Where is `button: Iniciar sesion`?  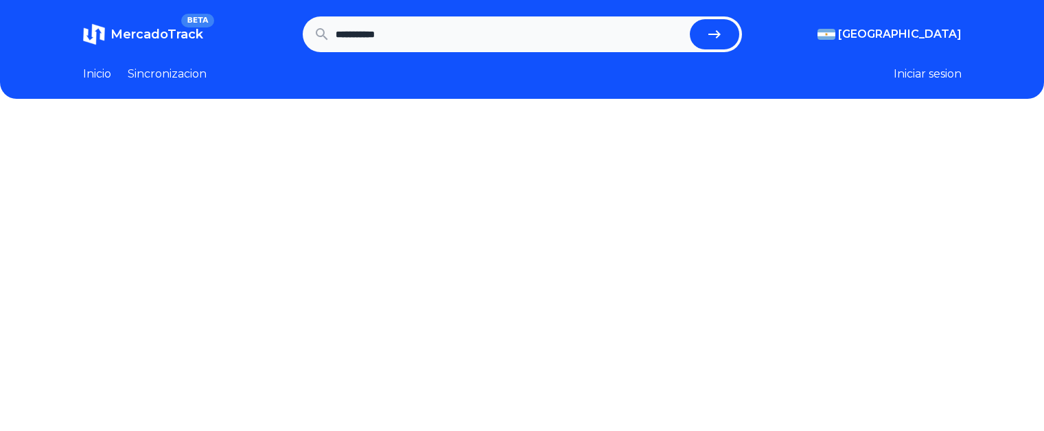
button: Iniciar sesion is located at coordinates (927, 74).